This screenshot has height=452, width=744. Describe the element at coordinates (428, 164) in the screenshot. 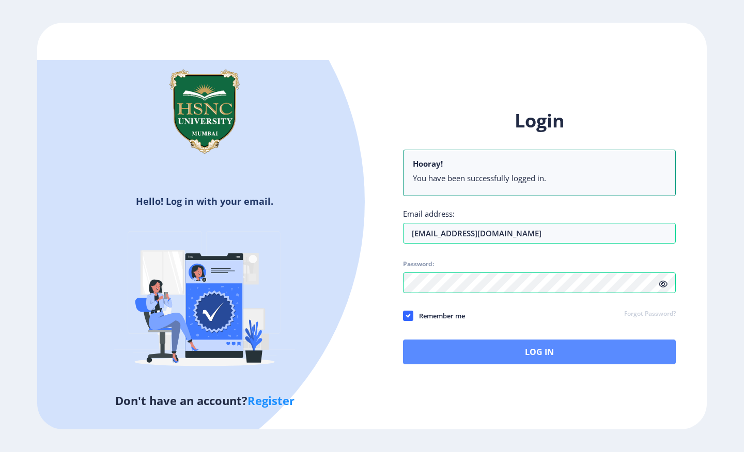

I see `b: Hooray!` at that location.